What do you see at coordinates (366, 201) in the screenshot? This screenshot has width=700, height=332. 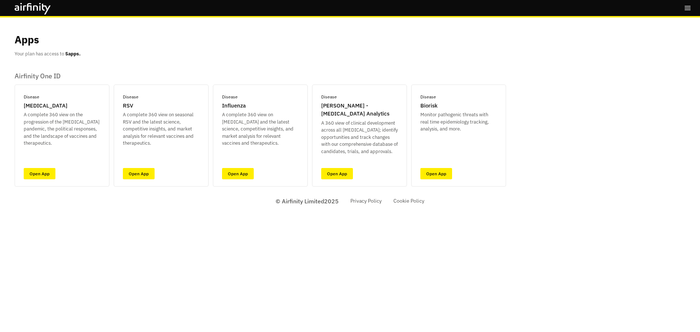 I see `a: Privacy Policy` at bounding box center [366, 201].